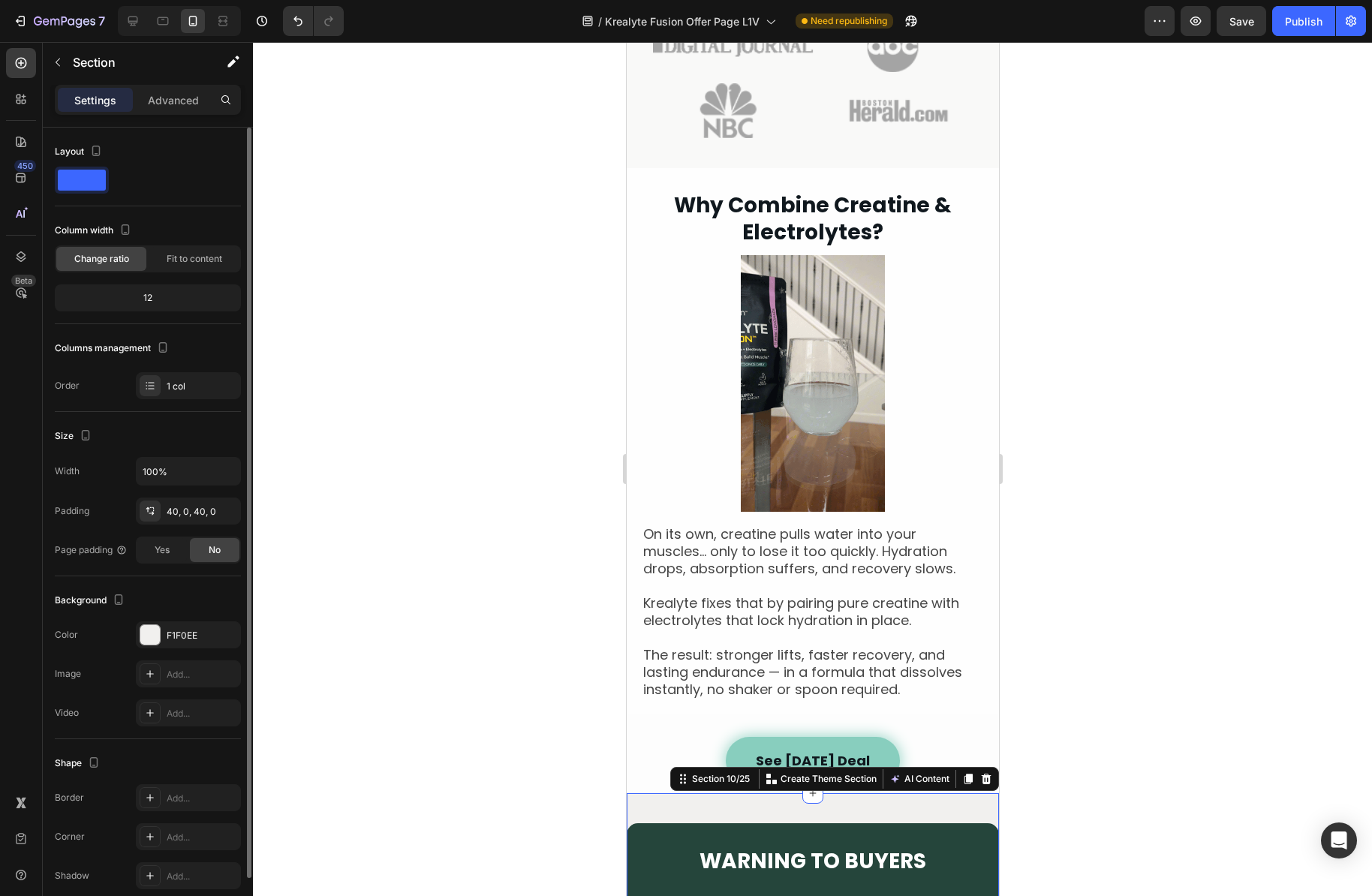 The width and height of the screenshot is (1372, 896). I want to click on span: Yes, so click(162, 550).